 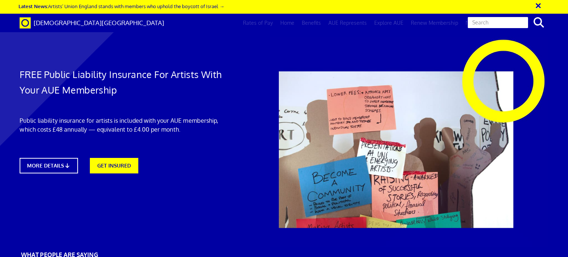 I want to click on a: MORE DETAILS, so click(x=49, y=166).